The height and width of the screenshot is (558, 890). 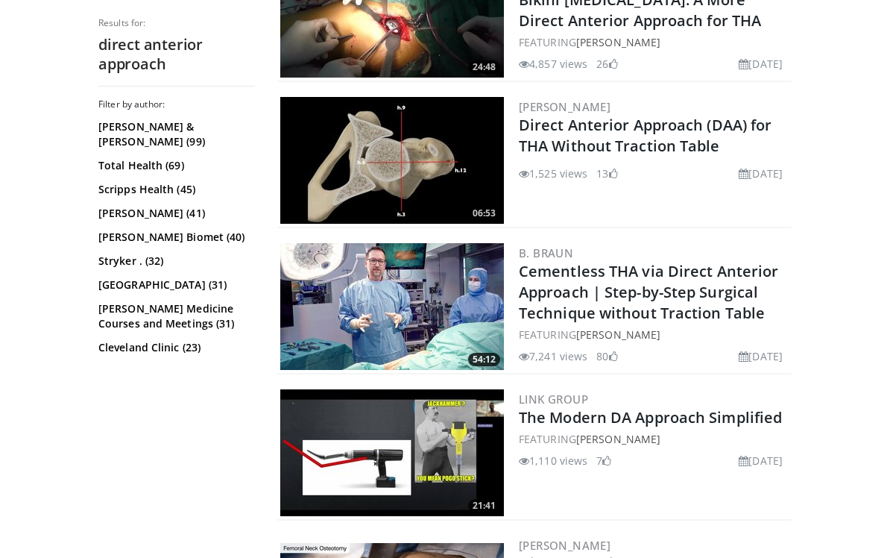 I want to click on li: 1,110 views, so click(x=553, y=460).